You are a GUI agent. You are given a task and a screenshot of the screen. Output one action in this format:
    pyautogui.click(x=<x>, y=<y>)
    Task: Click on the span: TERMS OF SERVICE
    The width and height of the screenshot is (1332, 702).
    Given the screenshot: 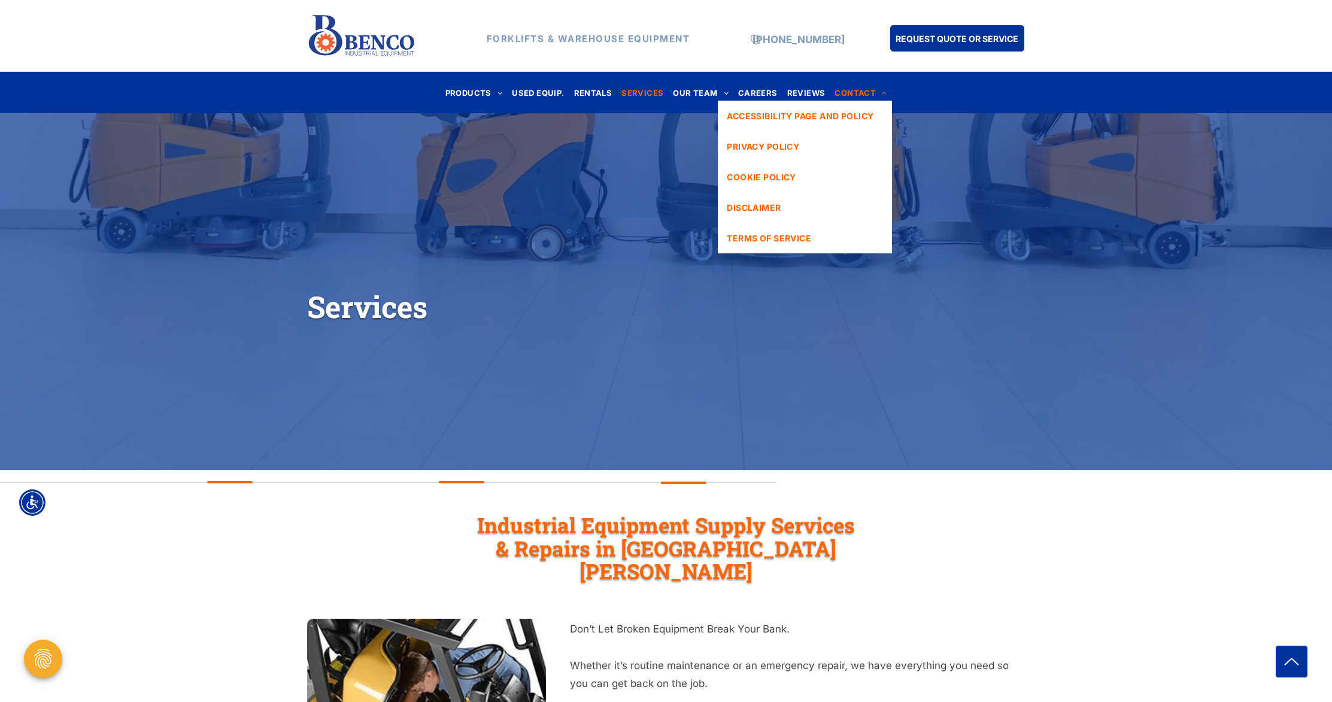 What is the action you would take?
    pyautogui.click(x=769, y=238)
    